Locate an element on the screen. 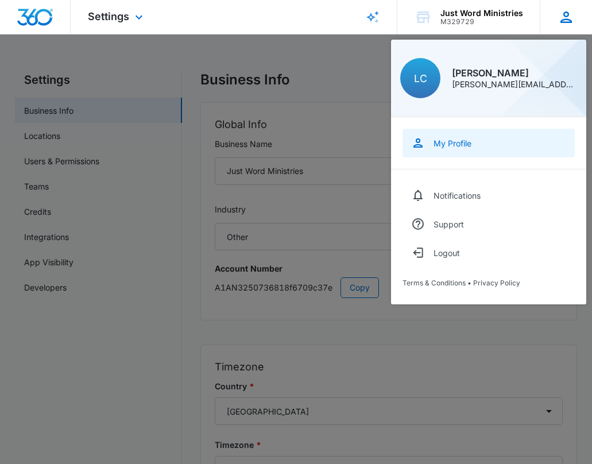 Image resolution: width=592 pixels, height=464 pixels. a: Privacy Policy is located at coordinates (496, 282).